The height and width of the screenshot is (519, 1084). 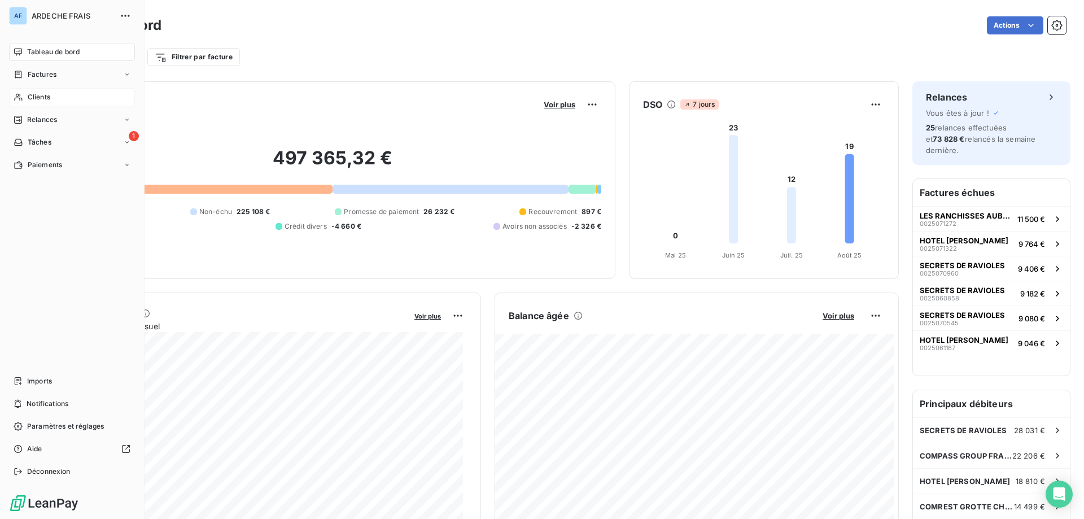 What do you see at coordinates (381, 212) in the screenshot?
I see `span: Promesse de paiement` at bounding box center [381, 212].